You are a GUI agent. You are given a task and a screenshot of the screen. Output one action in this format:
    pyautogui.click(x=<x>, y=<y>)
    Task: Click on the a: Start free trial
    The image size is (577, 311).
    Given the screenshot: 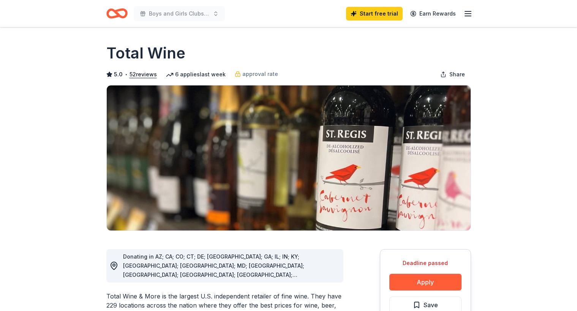 What is the action you would take?
    pyautogui.click(x=374, y=14)
    